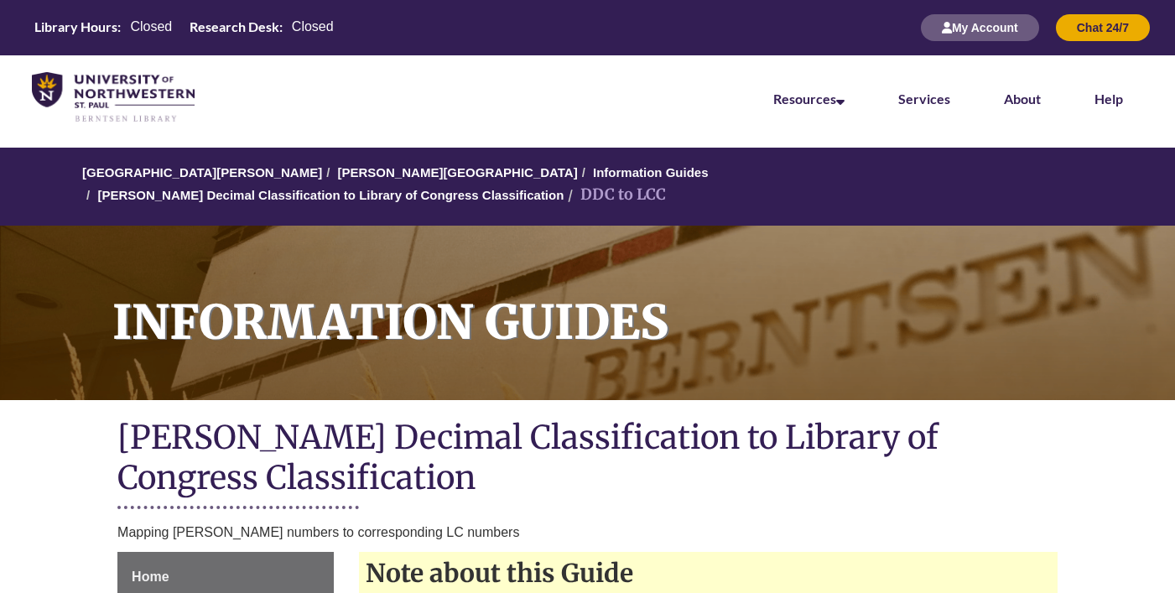 The height and width of the screenshot is (593, 1175). I want to click on a: Information Guides, so click(651, 172).